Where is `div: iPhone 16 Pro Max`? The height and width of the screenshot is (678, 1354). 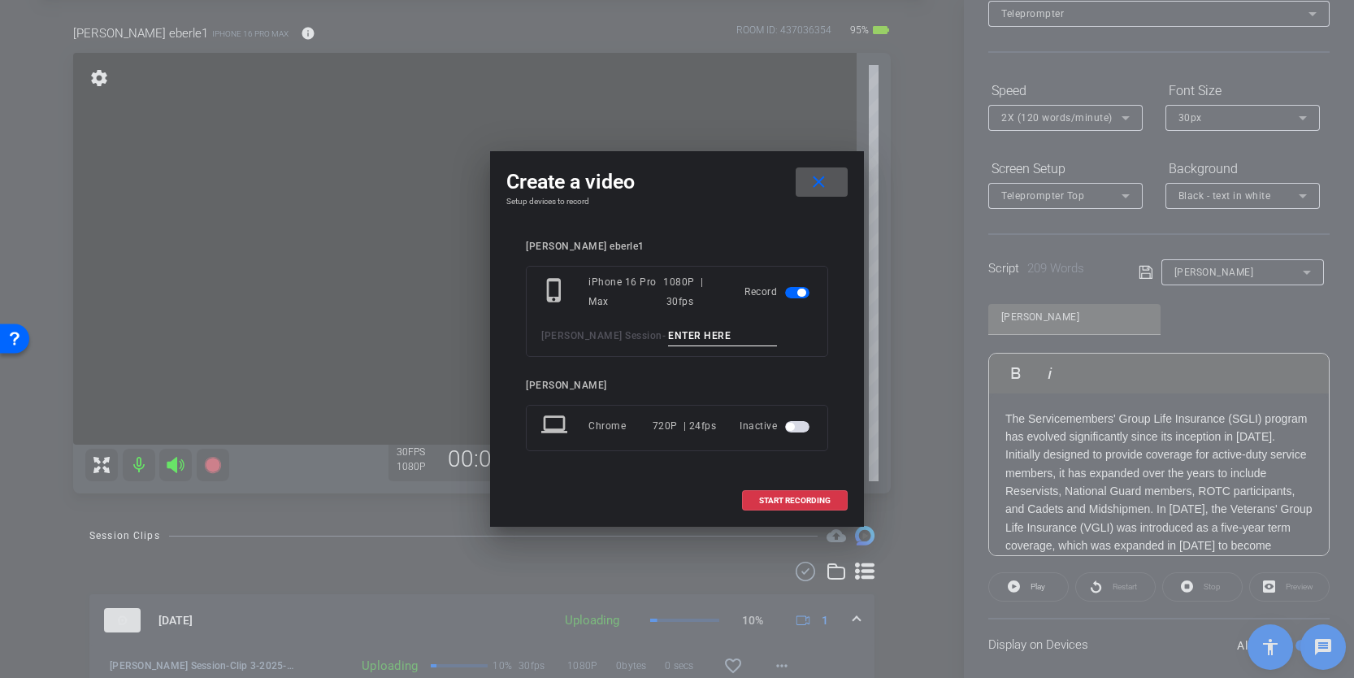
div: iPhone 16 Pro Max is located at coordinates (626, 292).